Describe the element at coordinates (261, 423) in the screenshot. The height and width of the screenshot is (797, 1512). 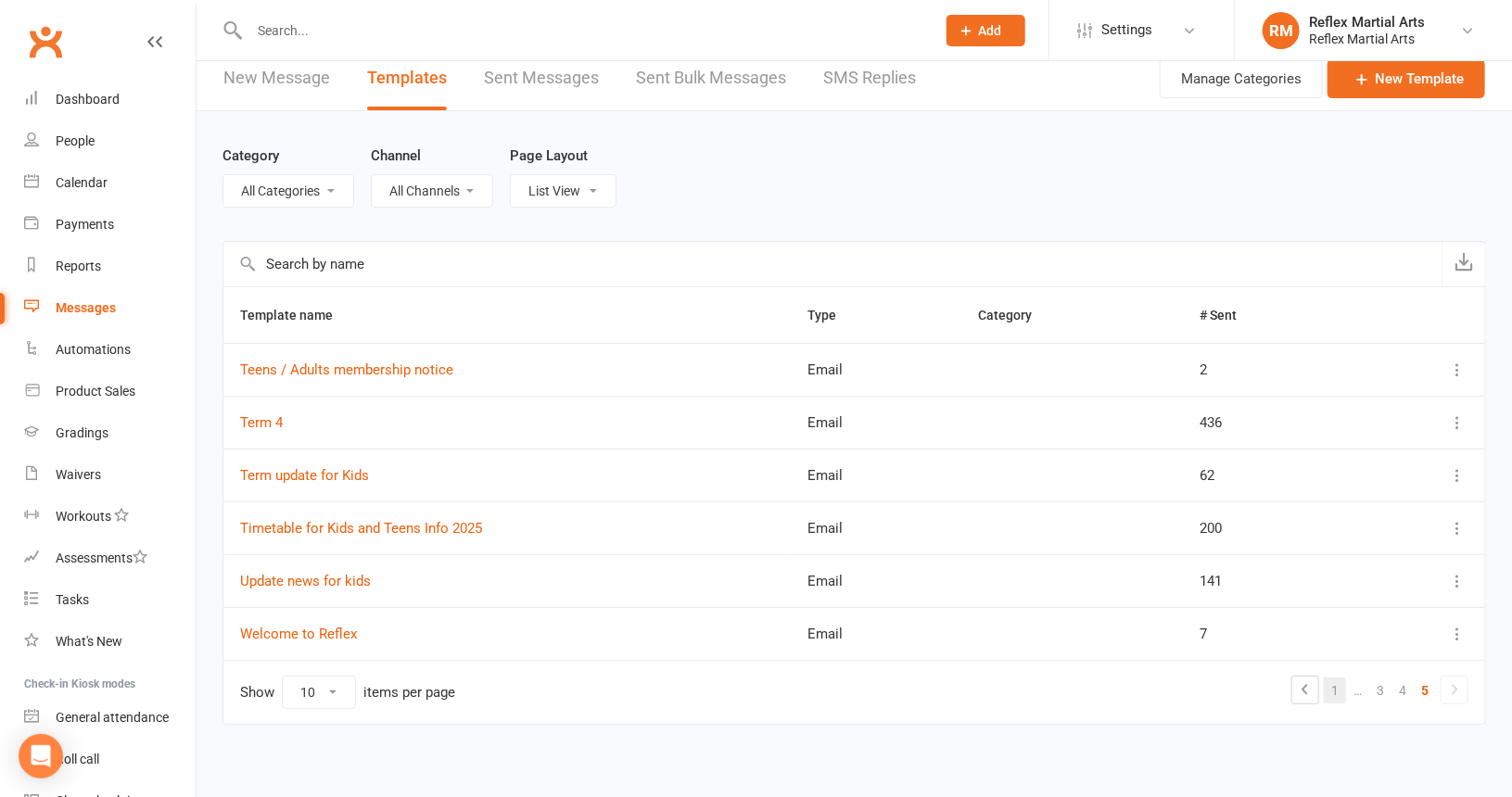
I see `a: Term 4` at that location.